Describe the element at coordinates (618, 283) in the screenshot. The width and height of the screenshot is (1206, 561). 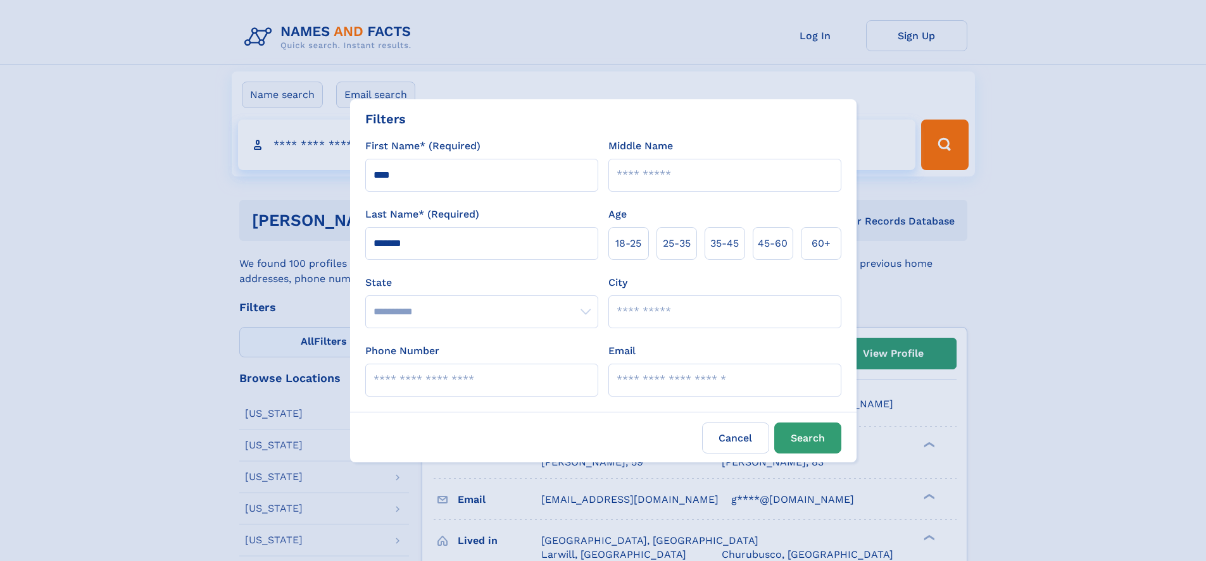
I see `label: City` at that location.